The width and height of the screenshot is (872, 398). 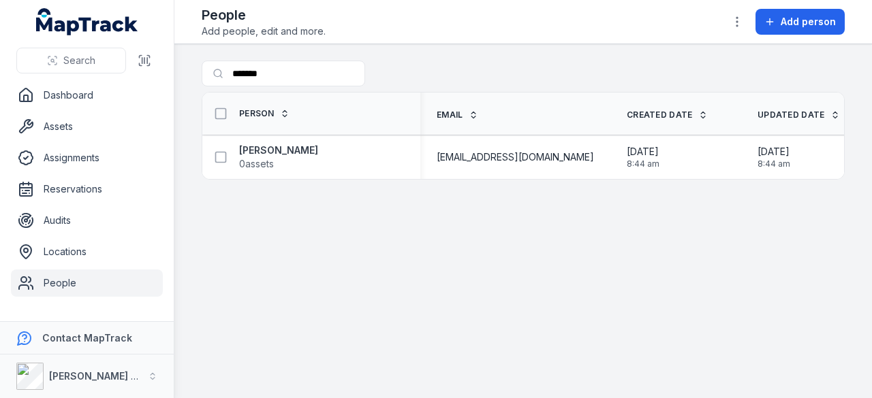 What do you see at coordinates (79, 61) in the screenshot?
I see `span: Search` at bounding box center [79, 61].